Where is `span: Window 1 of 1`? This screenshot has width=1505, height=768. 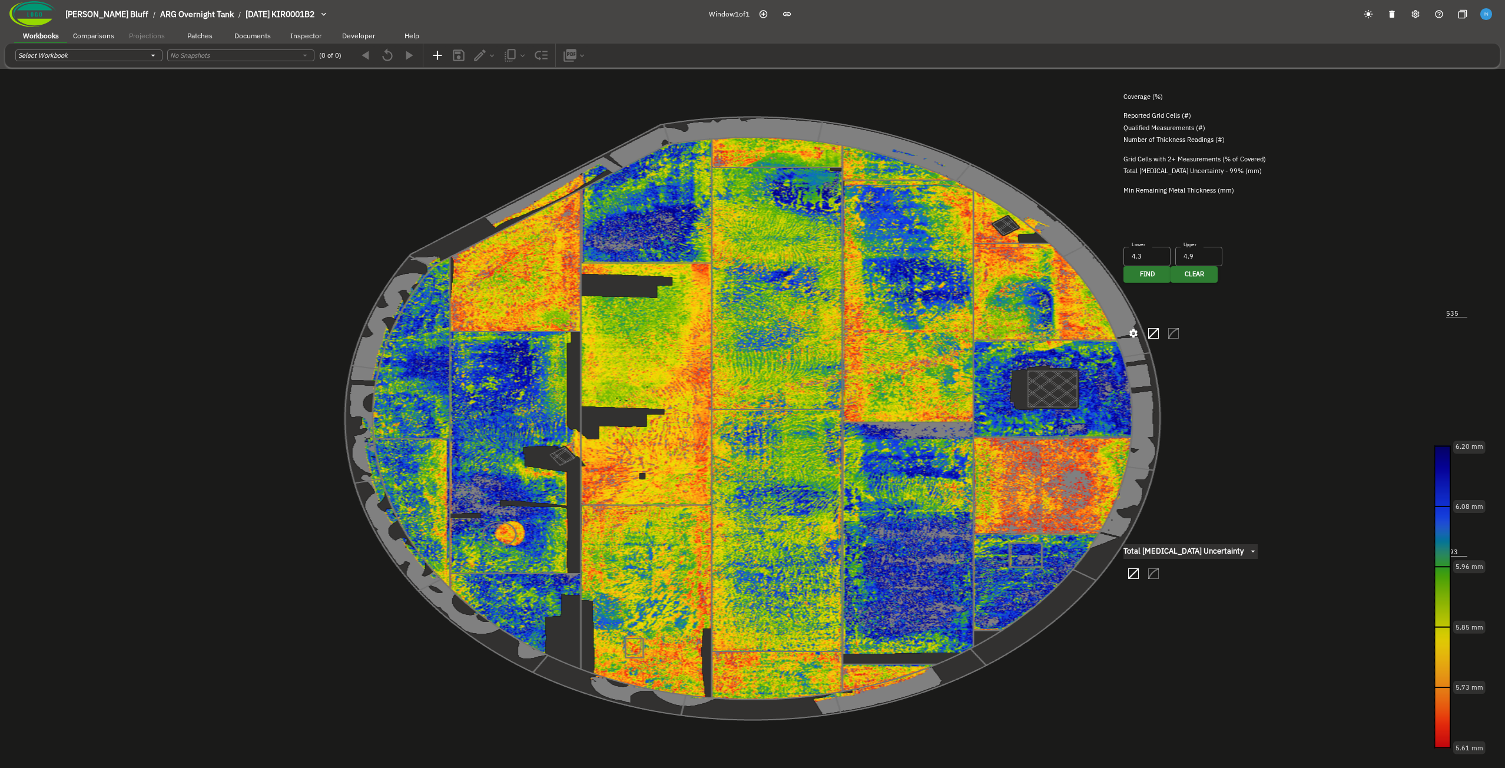 span: Window 1 of 1 is located at coordinates (729, 14).